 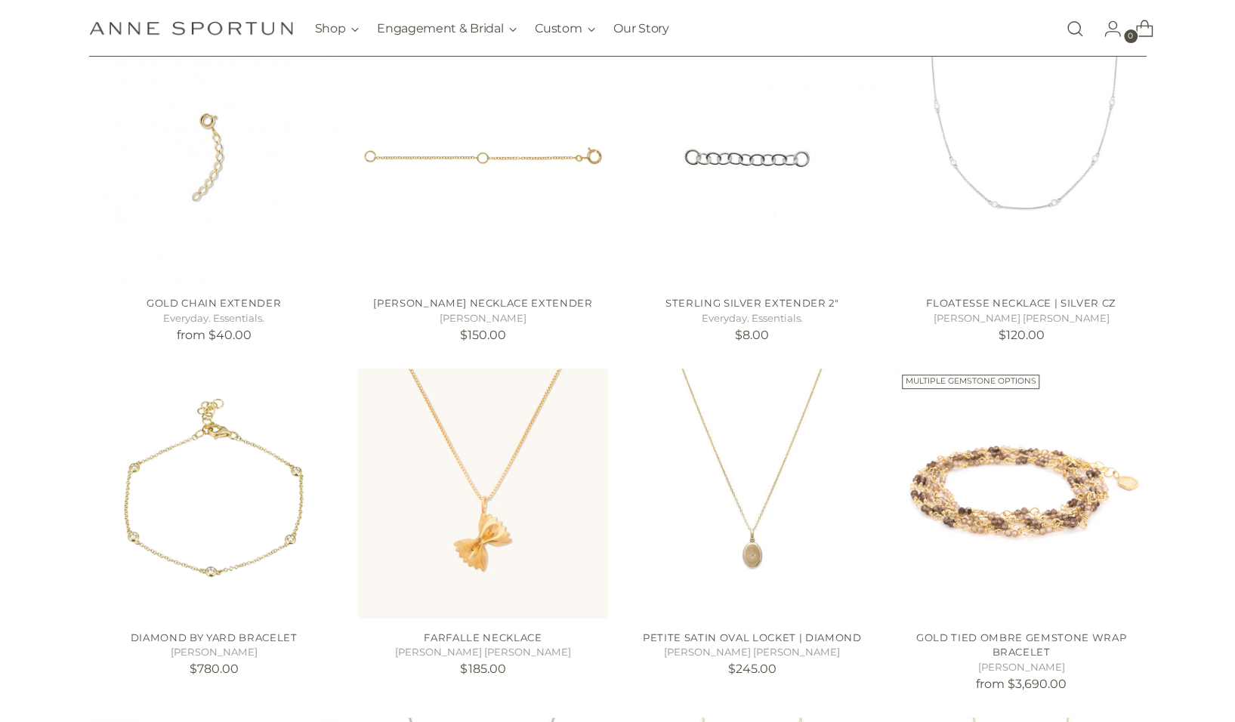 I want to click on span: $150.00, so click(x=483, y=335).